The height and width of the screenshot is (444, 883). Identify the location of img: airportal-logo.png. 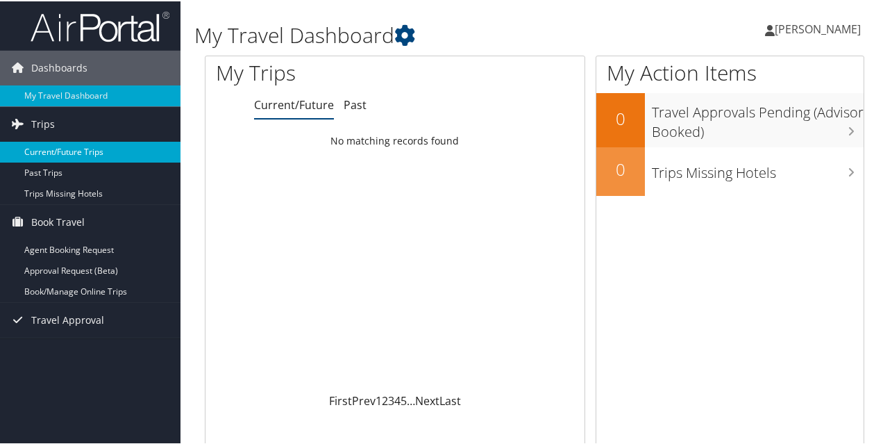
(100, 25).